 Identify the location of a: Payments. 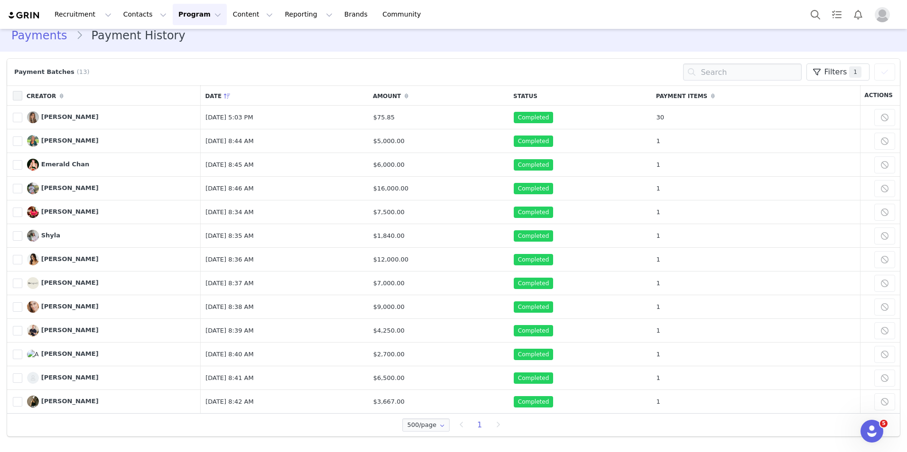
(44, 36).